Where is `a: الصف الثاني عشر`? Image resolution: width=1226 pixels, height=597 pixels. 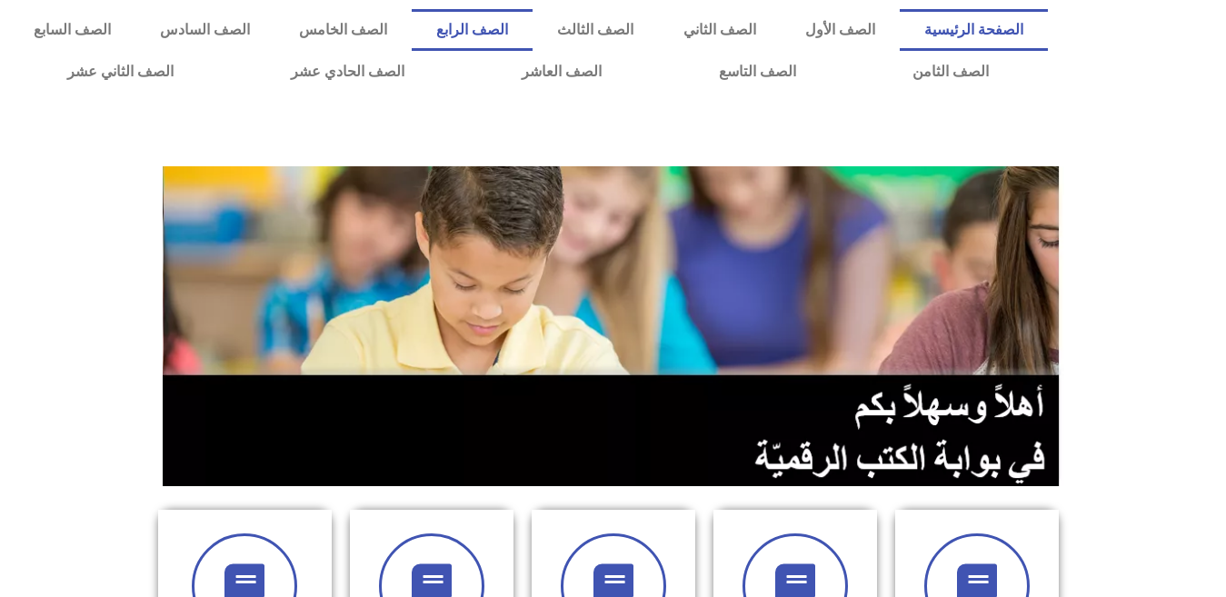
a: الصف الثاني عشر is located at coordinates (121, 72).